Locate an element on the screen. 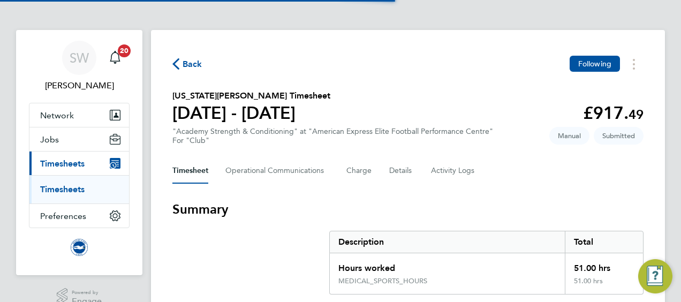 Image resolution: width=681 pixels, height=302 pixels. span: 20 is located at coordinates (124, 51).